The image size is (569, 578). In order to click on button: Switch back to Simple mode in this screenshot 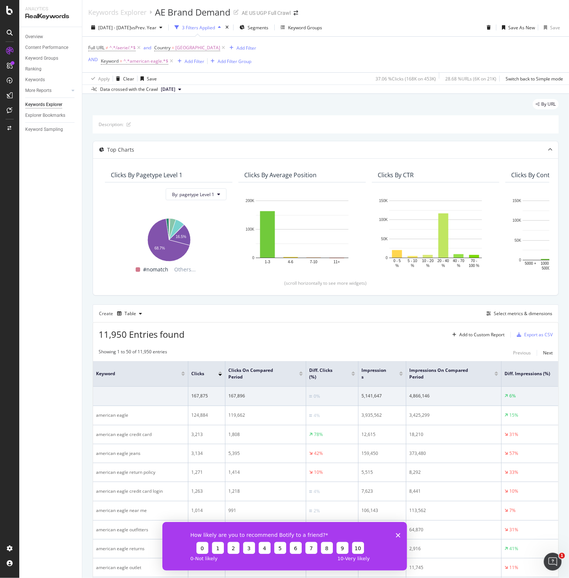, I will do `click(533, 79)`.